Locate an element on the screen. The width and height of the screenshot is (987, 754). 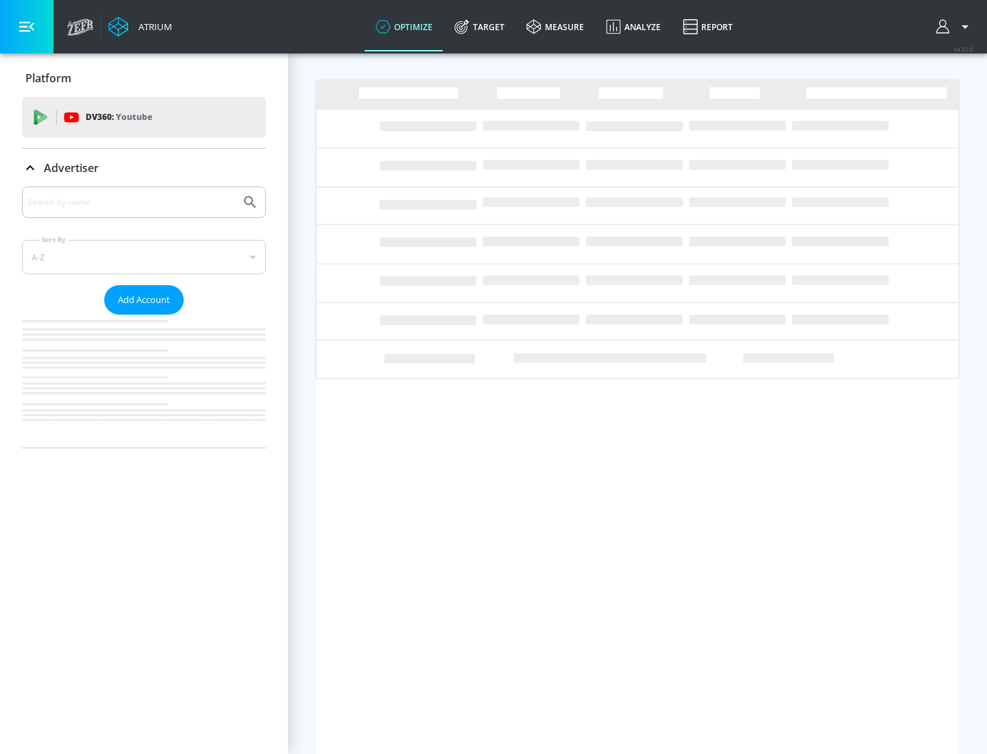
div: DV360: Youtube is located at coordinates (144, 117).